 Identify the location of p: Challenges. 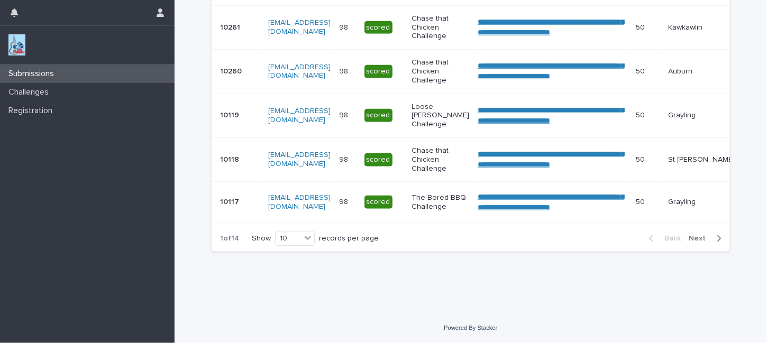
(31, 92).